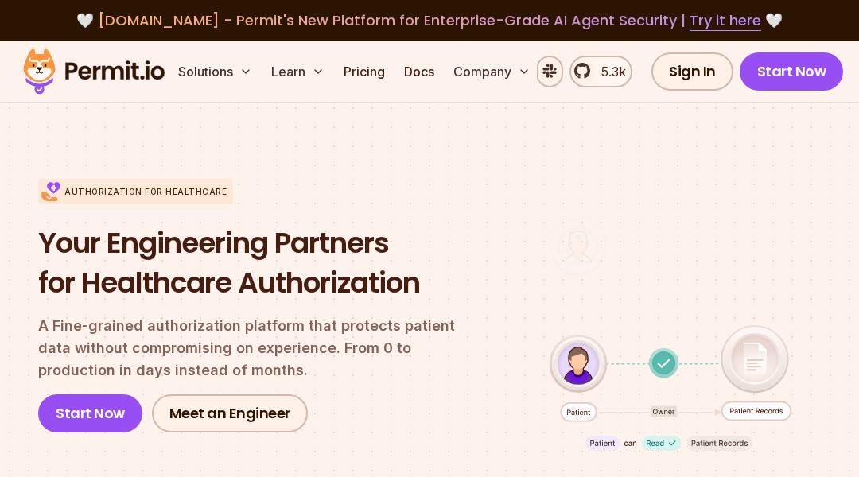 The image size is (859, 477). What do you see at coordinates (297, 72) in the screenshot?
I see `button: Learn` at bounding box center [297, 72].